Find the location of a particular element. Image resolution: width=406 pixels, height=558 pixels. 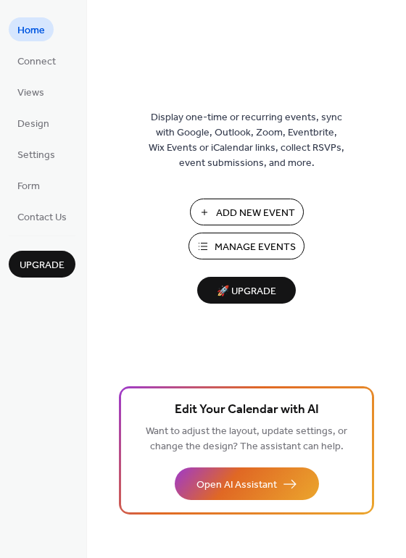

a: Views is located at coordinates (30, 91).